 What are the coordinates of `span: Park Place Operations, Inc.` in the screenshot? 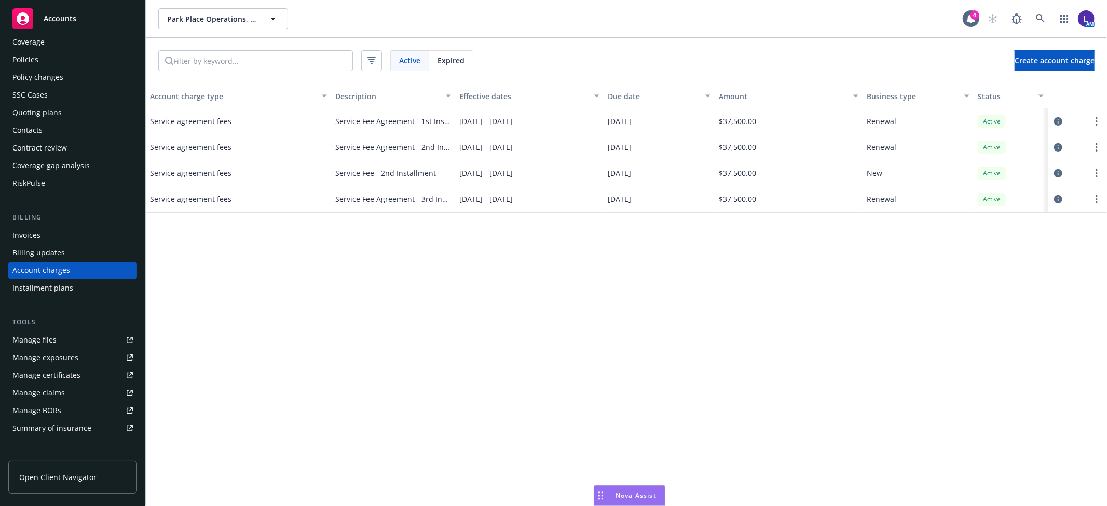 It's located at (212, 19).